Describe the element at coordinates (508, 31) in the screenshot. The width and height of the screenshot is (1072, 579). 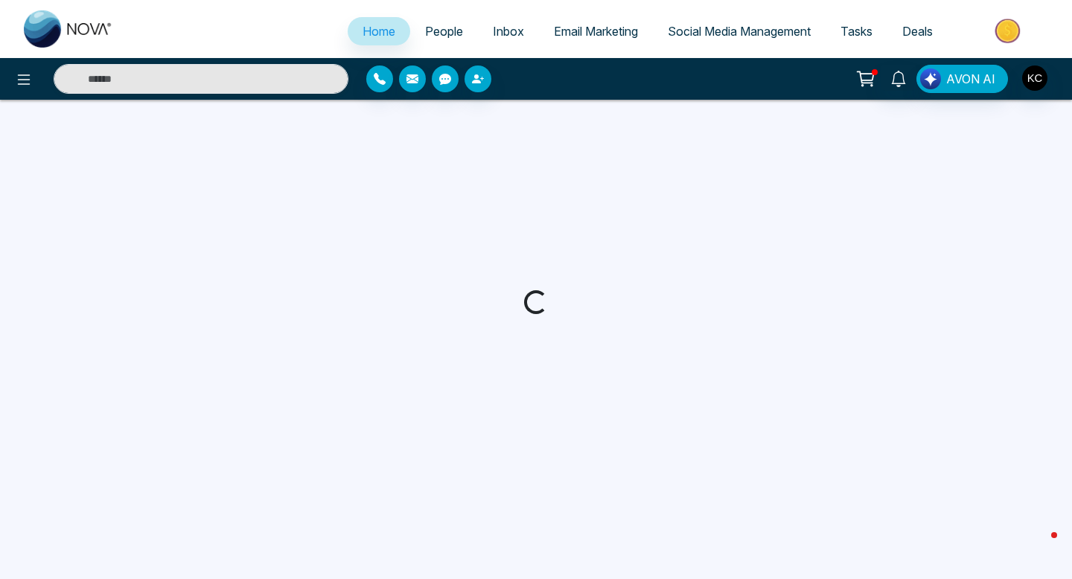
I see `span: Inbox` at that location.